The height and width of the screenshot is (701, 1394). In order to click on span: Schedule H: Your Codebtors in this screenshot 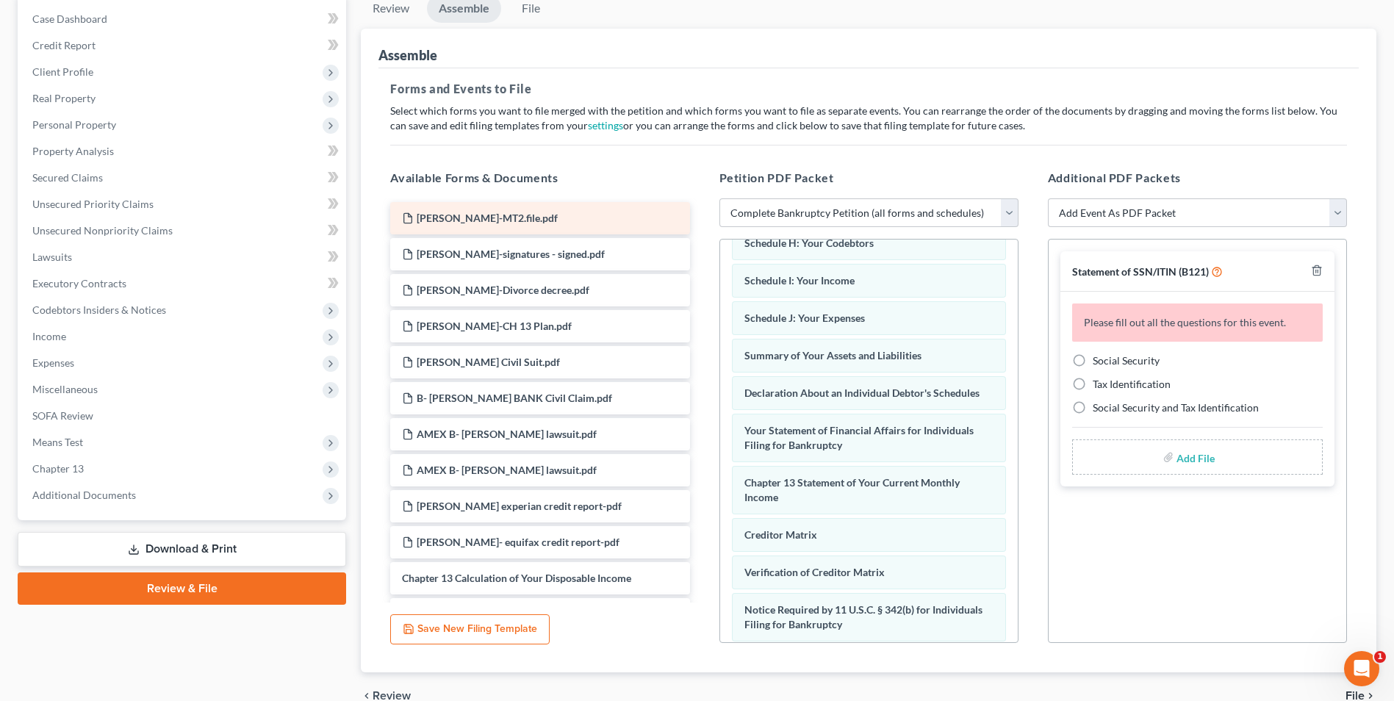, I will do `click(809, 242)`.